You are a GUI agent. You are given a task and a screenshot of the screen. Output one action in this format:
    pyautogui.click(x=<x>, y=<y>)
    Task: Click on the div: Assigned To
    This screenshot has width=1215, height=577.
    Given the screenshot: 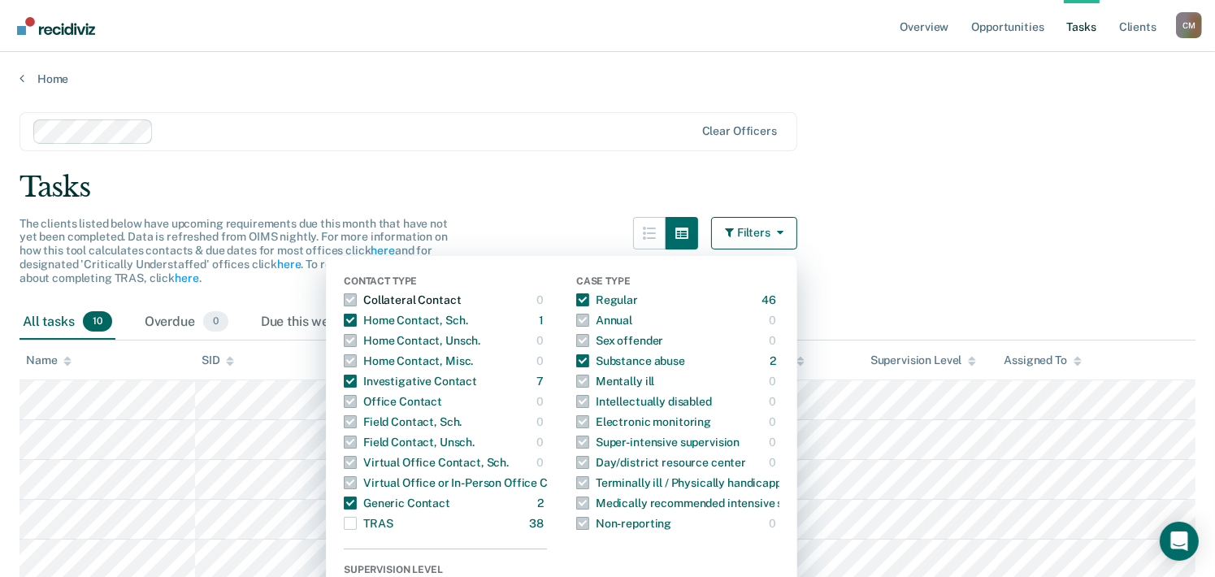 What is the action you would take?
    pyautogui.click(x=1042, y=360)
    